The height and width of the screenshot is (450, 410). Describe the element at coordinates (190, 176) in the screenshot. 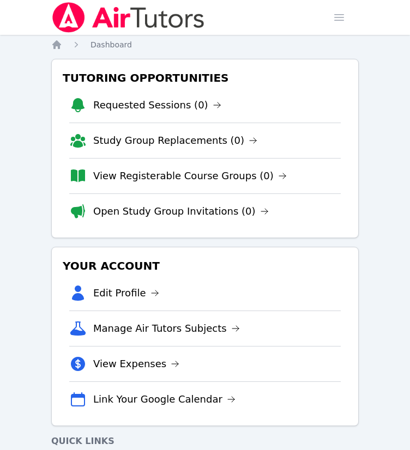

I see `a: View Registerable Course Groups (0)` at that location.